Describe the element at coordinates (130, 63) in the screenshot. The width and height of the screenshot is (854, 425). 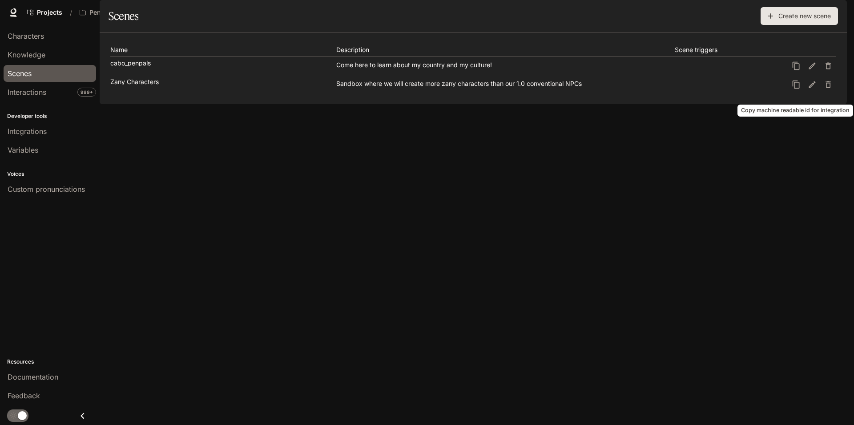
I see `p: cabo_penpals` at that location.